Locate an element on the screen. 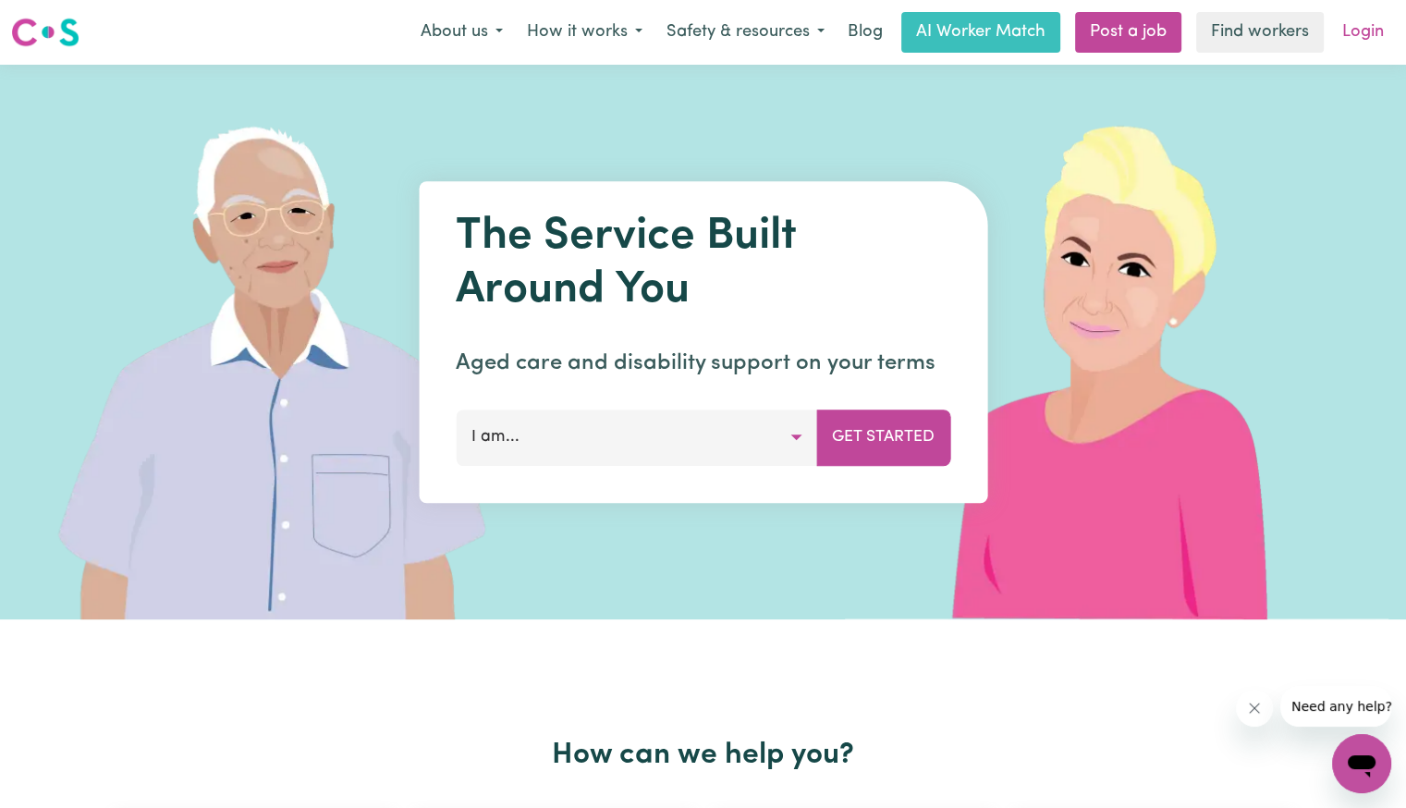 The image size is (1406, 808). button: Safety & resources is located at coordinates (745, 32).